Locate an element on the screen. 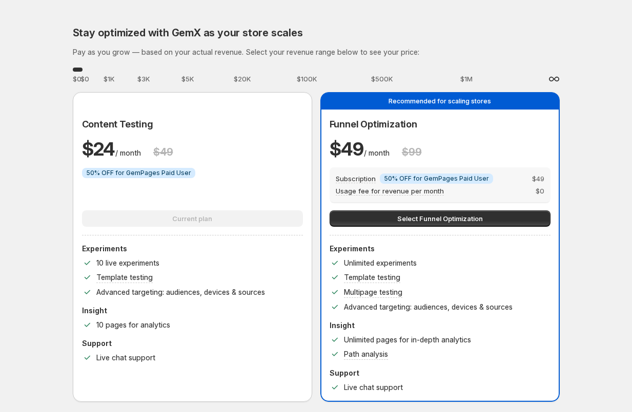  h2: Stay optimized with GemX as your store scales is located at coordinates (316, 33).